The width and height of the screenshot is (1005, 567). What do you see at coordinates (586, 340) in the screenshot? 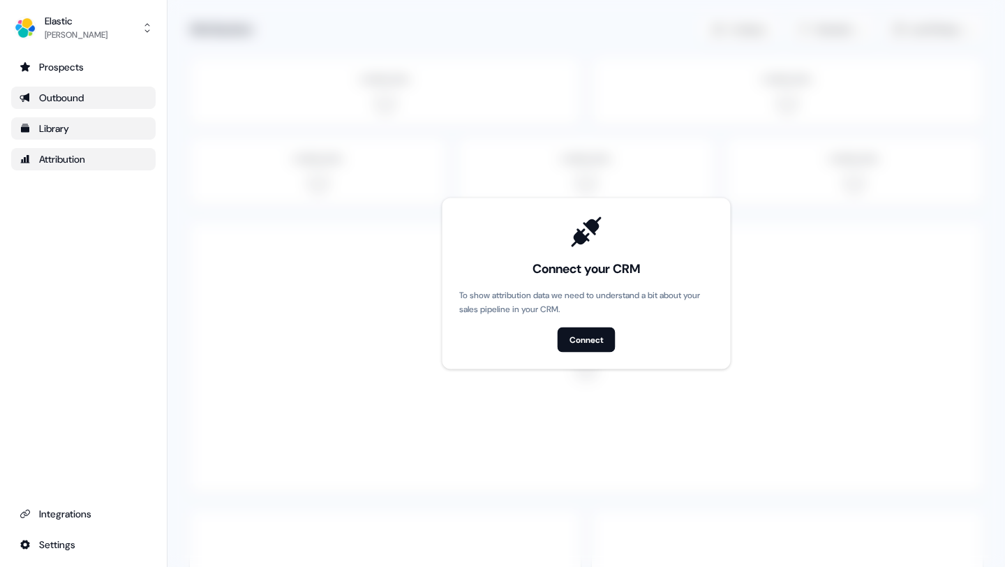
I see `div: Connect` at bounding box center [586, 340].